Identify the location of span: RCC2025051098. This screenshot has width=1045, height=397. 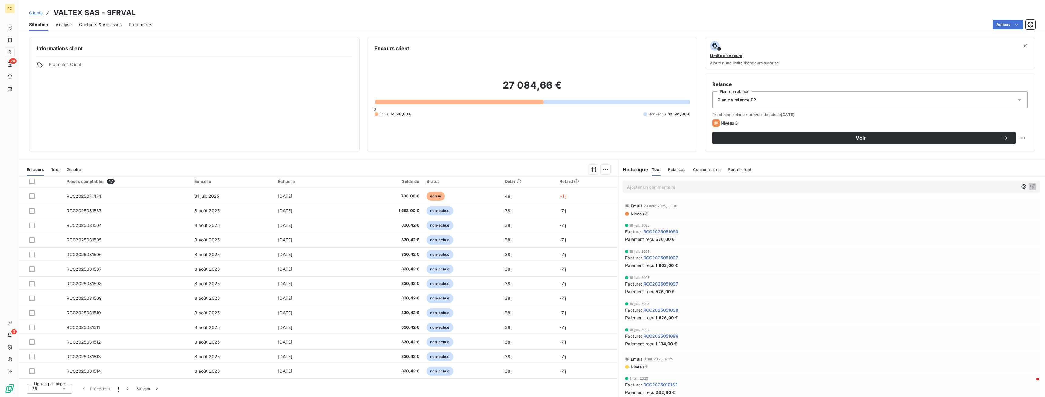
(661, 310).